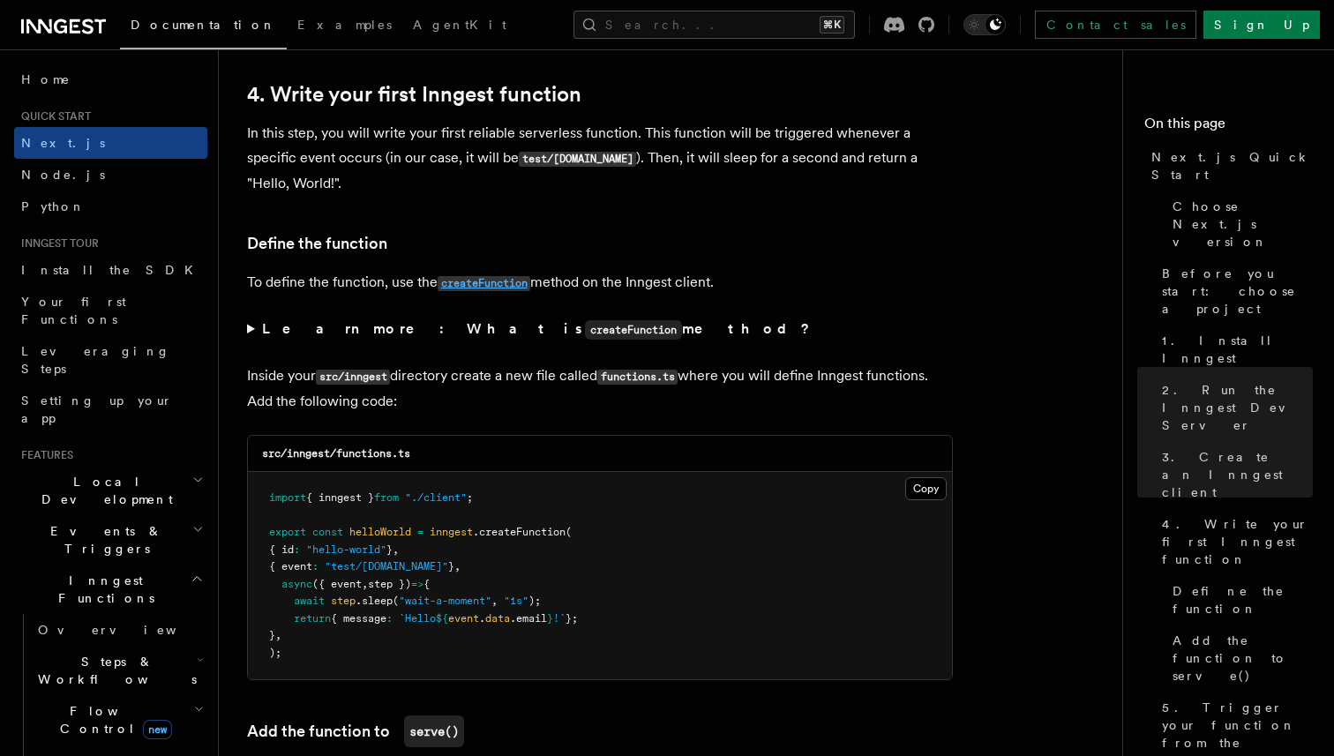 This screenshot has width=1334, height=756. I want to click on span: 4. Write your first Inngest function, so click(1237, 542).